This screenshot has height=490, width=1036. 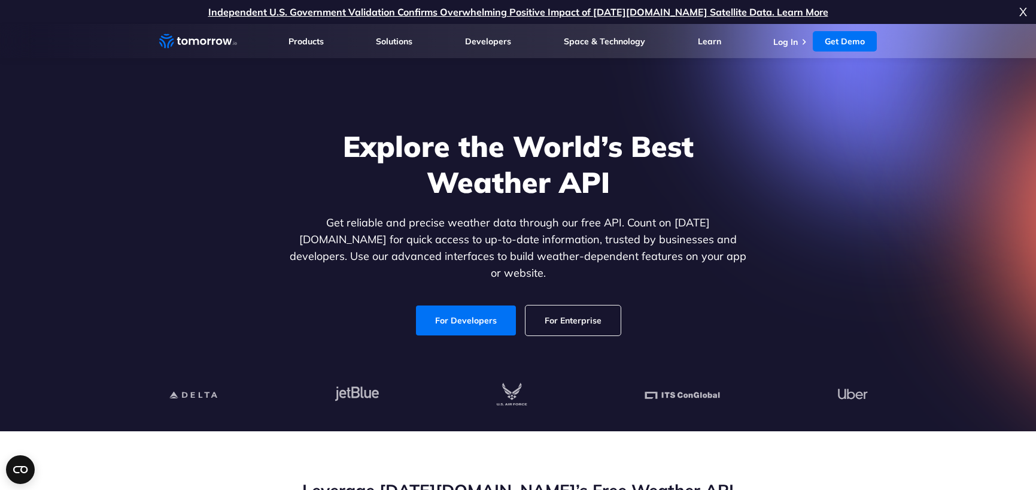 I want to click on a: Space & Technology, so click(x=605, y=41).